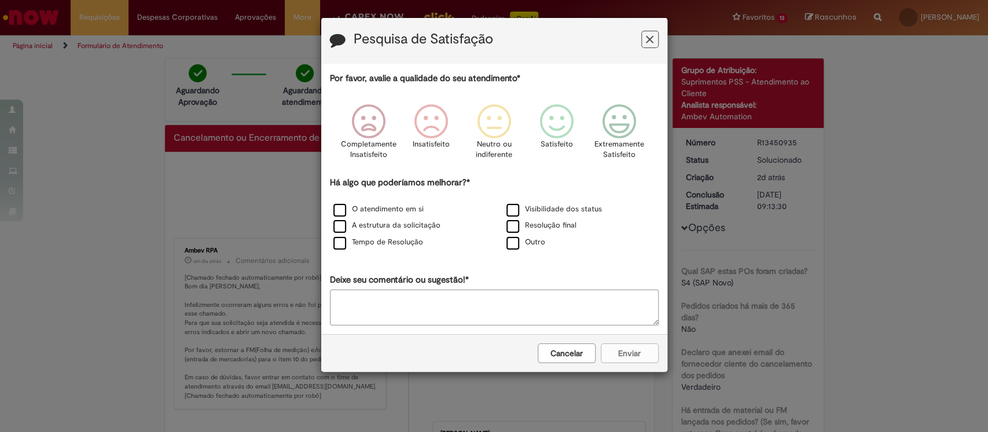 The image size is (988, 432). Describe the element at coordinates (554, 209) in the screenshot. I see `label: Visibilidade dos status` at that location.